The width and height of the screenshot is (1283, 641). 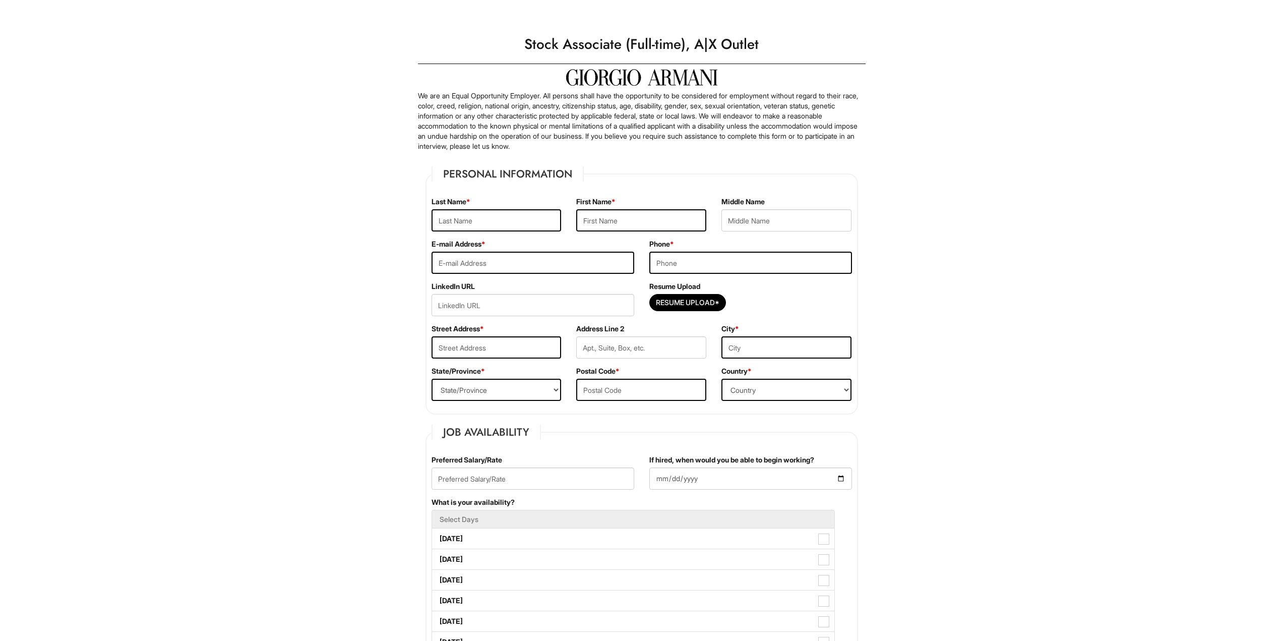 What do you see at coordinates (596, 202) in the screenshot?
I see `label: First Name` at bounding box center [596, 202].